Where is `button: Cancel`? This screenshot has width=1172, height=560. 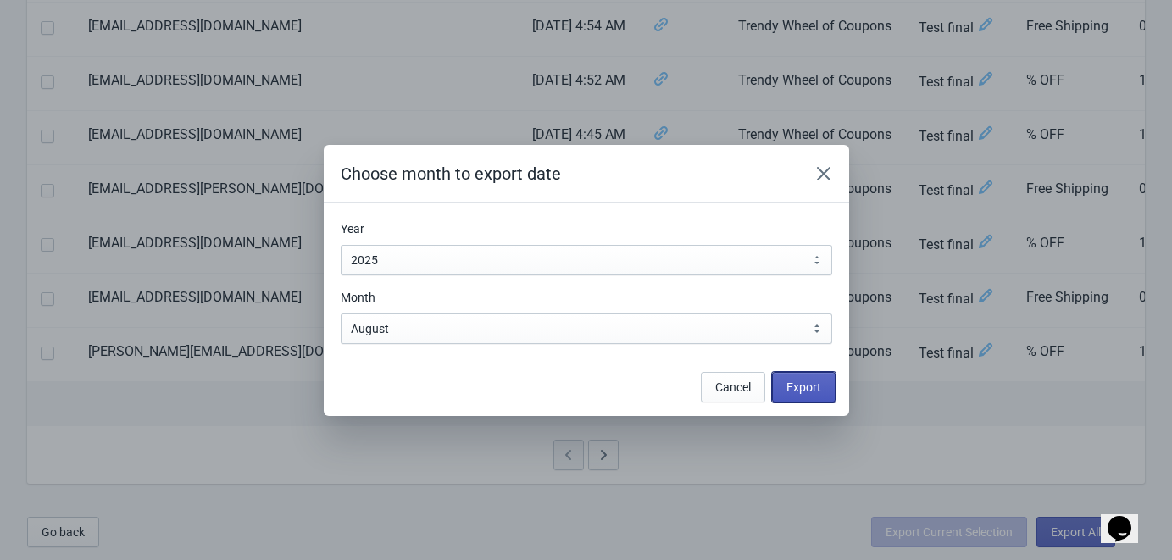 button: Cancel is located at coordinates (733, 387).